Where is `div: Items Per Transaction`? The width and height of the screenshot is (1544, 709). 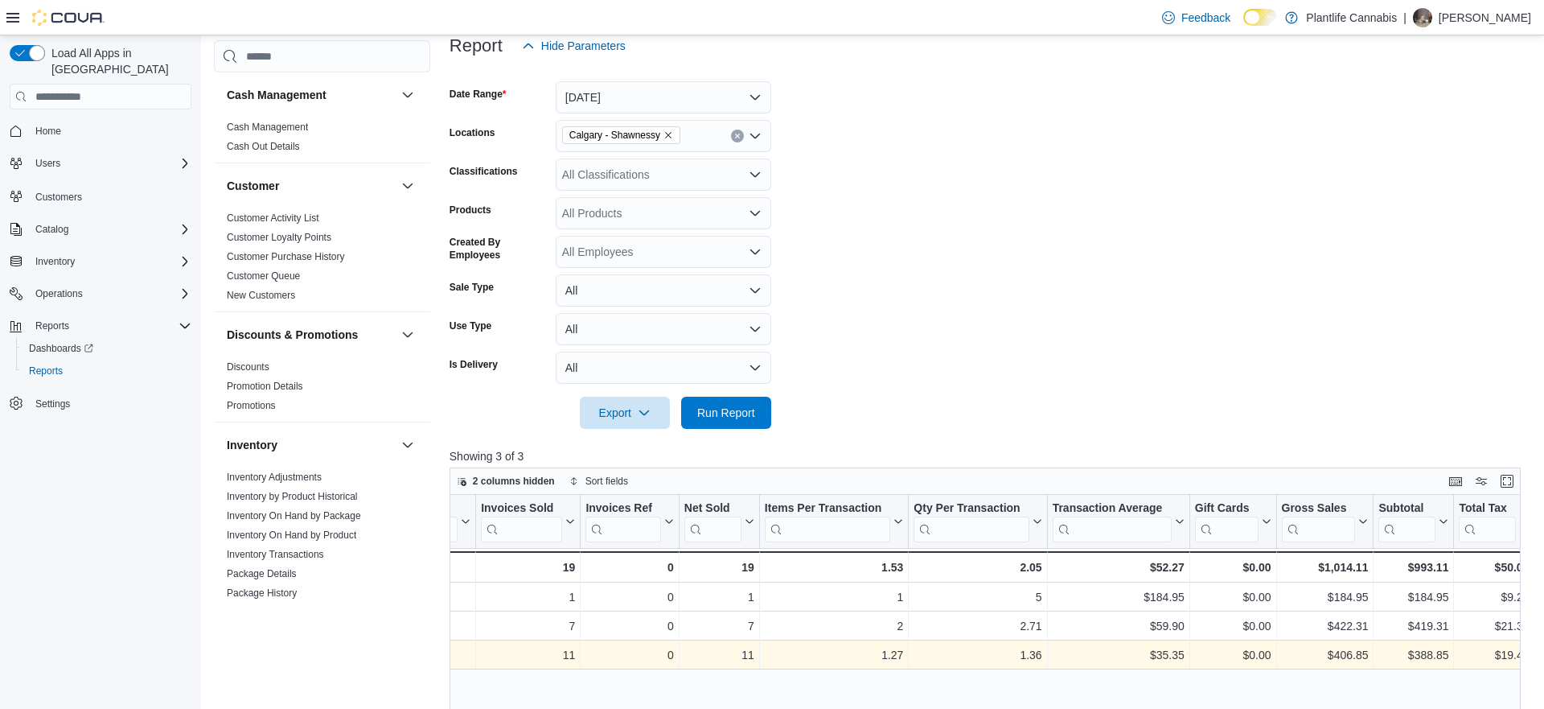
div: Items Per Transaction is located at coordinates (828, 521).